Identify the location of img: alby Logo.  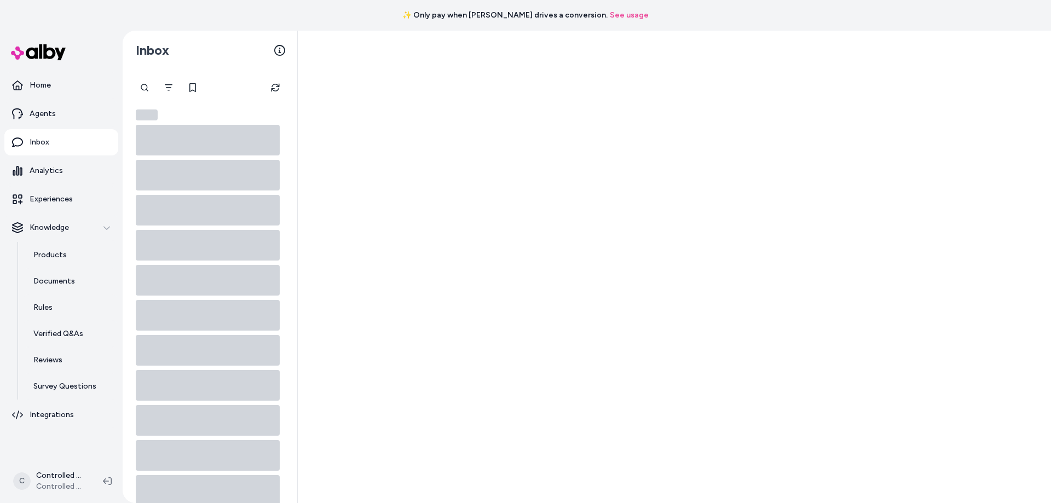
(38, 52).